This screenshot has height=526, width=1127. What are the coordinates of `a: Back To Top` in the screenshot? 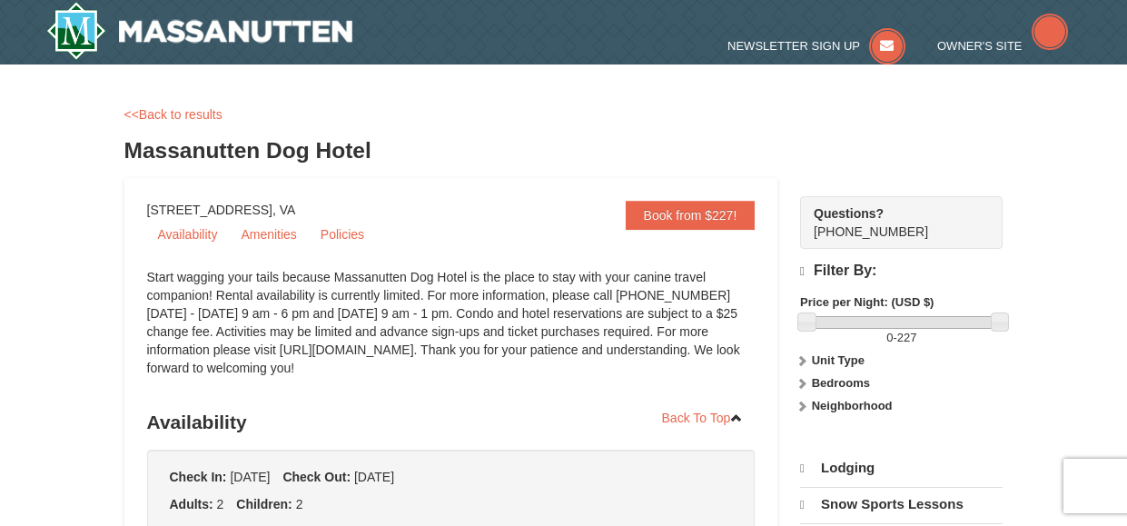 It's located at (703, 418).